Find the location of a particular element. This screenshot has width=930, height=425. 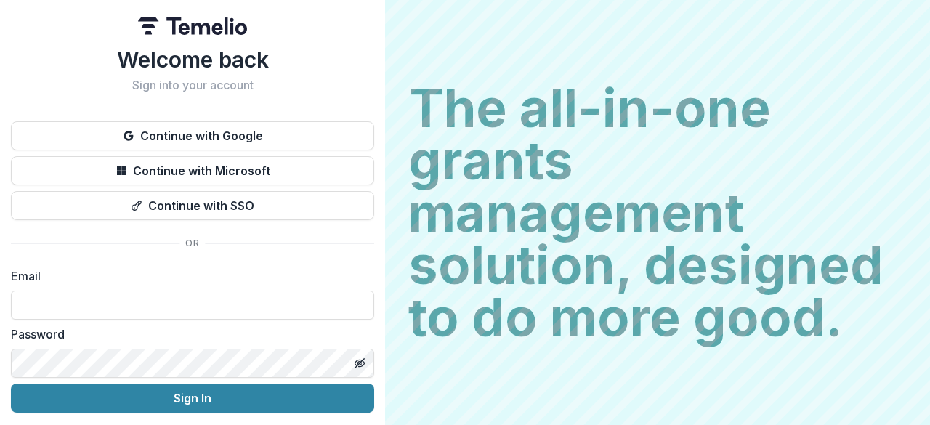

button: Continue with Google is located at coordinates (192, 136).